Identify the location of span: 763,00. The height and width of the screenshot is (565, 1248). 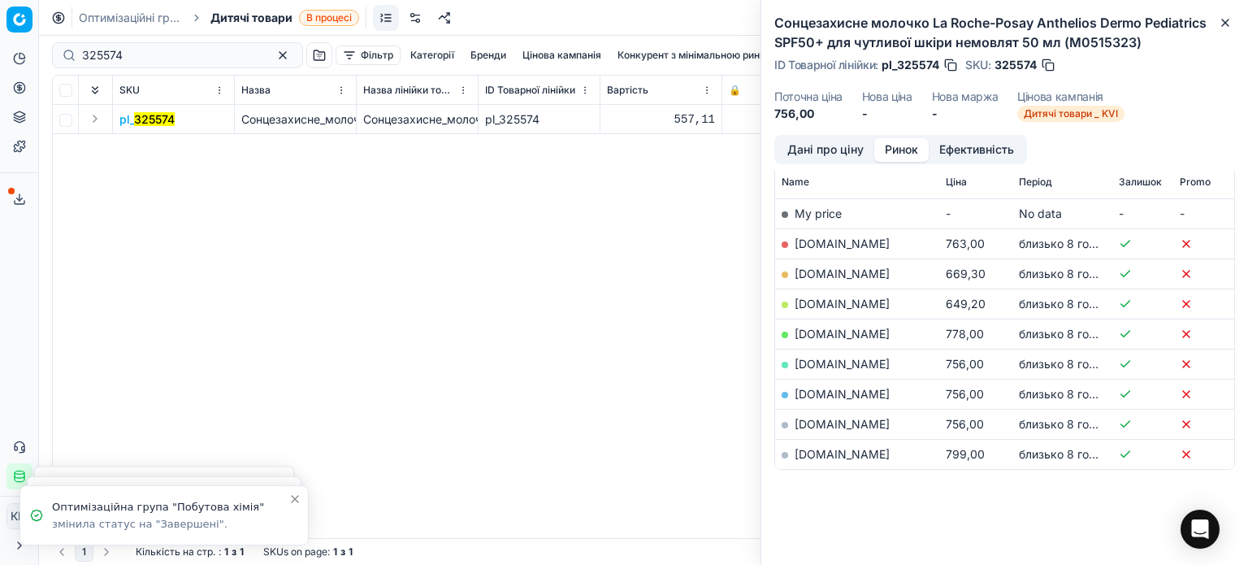
(965, 243).